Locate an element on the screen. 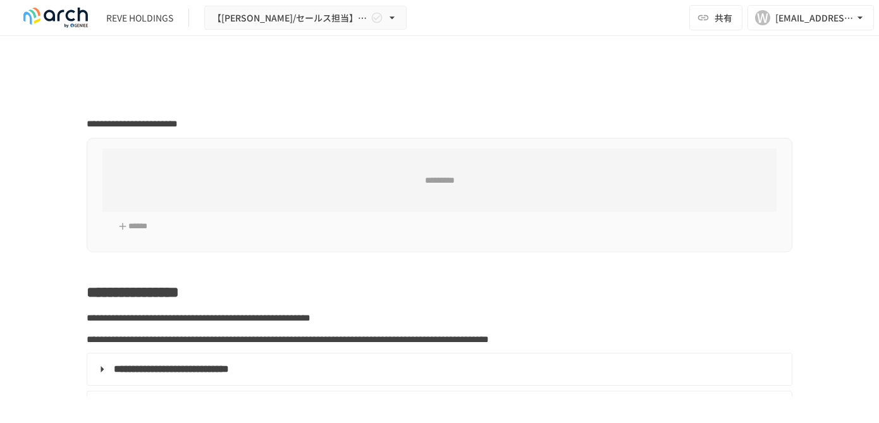 This screenshot has height=423, width=879. img: logo-default@2x-9cf2c760.svg is located at coordinates (56, 18).